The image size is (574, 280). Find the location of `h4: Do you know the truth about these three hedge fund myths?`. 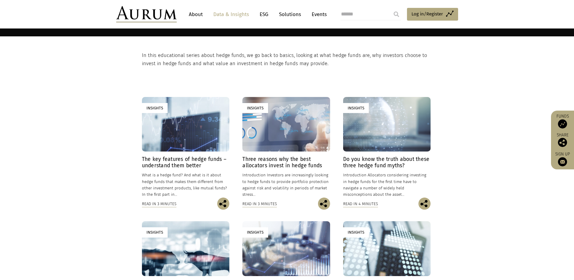

h4: Do you know the truth about these three hedge fund myths? is located at coordinates (387, 162).